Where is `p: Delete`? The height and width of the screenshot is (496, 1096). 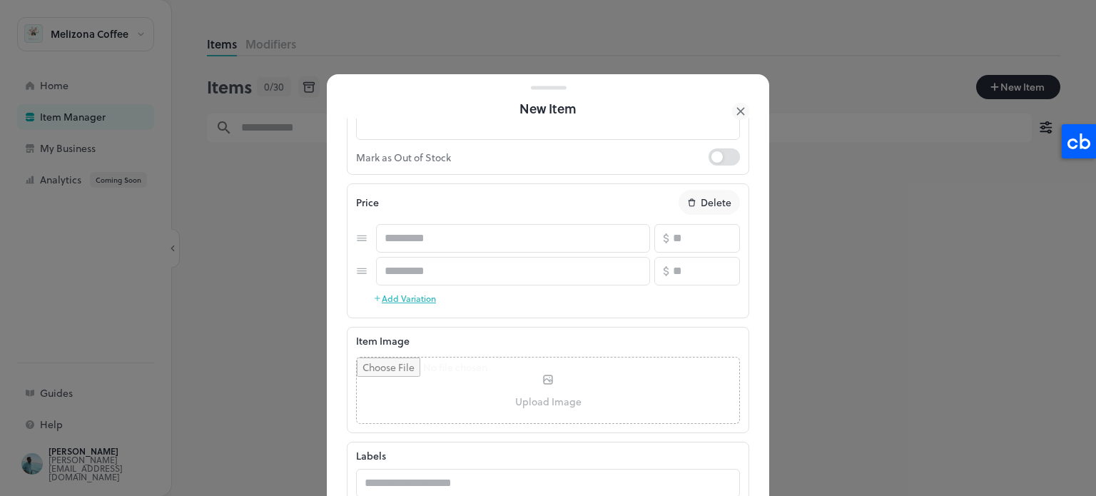 p: Delete is located at coordinates (716, 202).